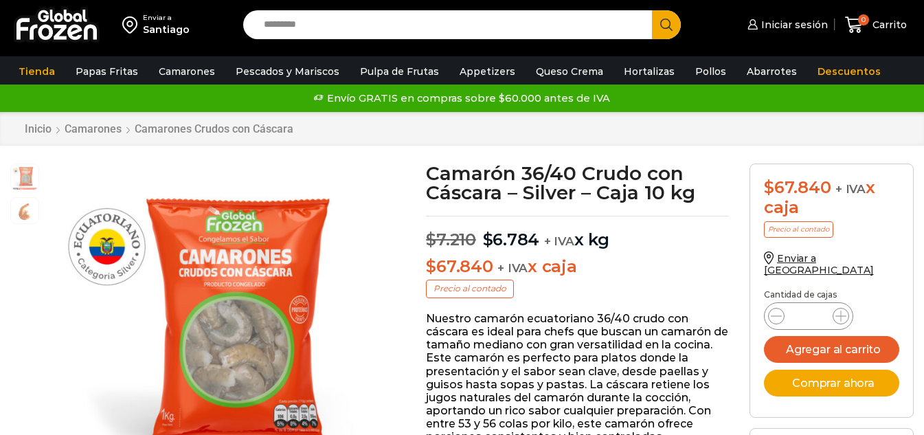 Image resolution: width=924 pixels, height=435 pixels. Describe the element at coordinates (487, 71) in the screenshot. I see `a: Appetizers` at that location.